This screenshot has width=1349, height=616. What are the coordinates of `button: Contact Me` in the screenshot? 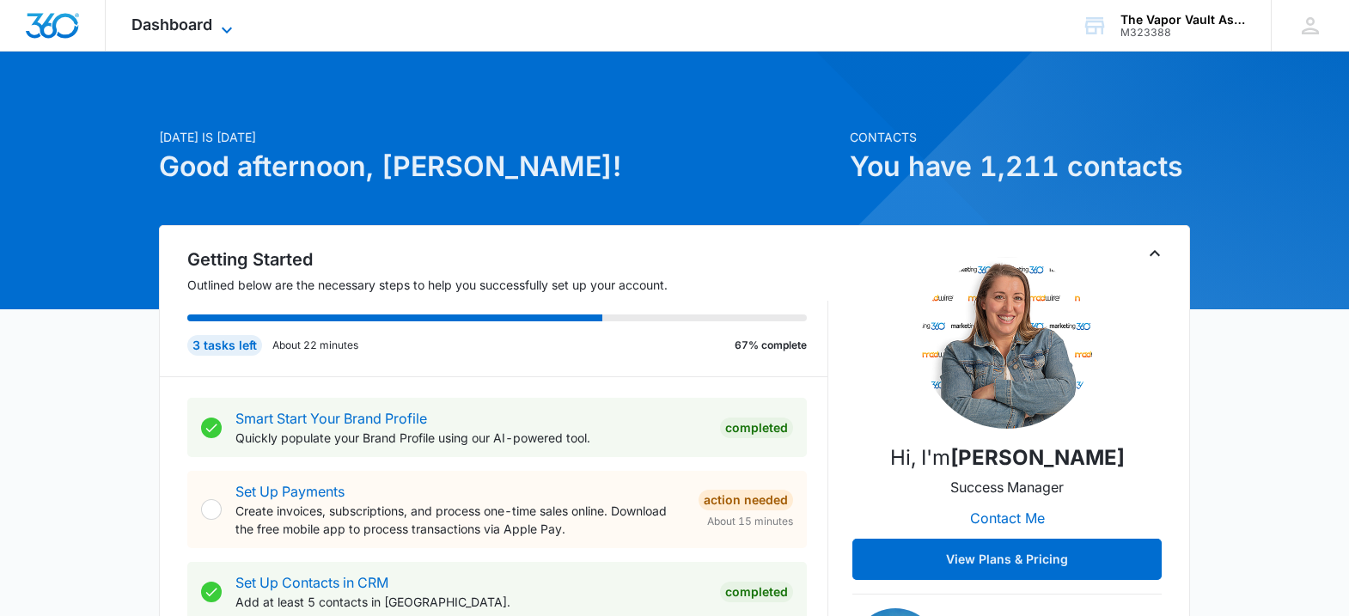 It's located at (1007, 518).